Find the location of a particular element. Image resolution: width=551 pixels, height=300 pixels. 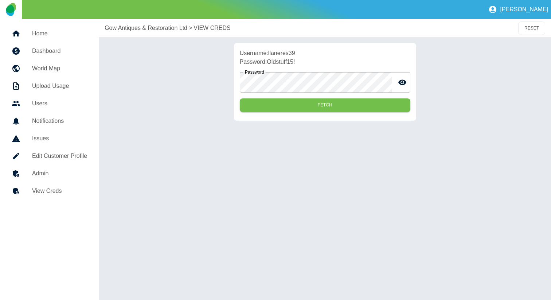

h5: Edit Customer Profile is located at coordinates (59, 156).